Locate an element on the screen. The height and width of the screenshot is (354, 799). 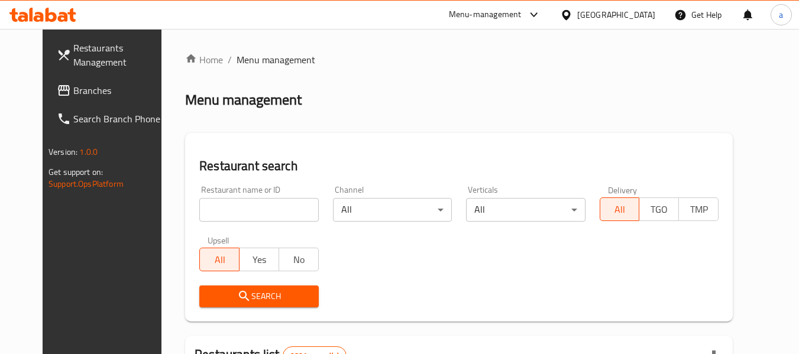
button: No is located at coordinates (299, 260).